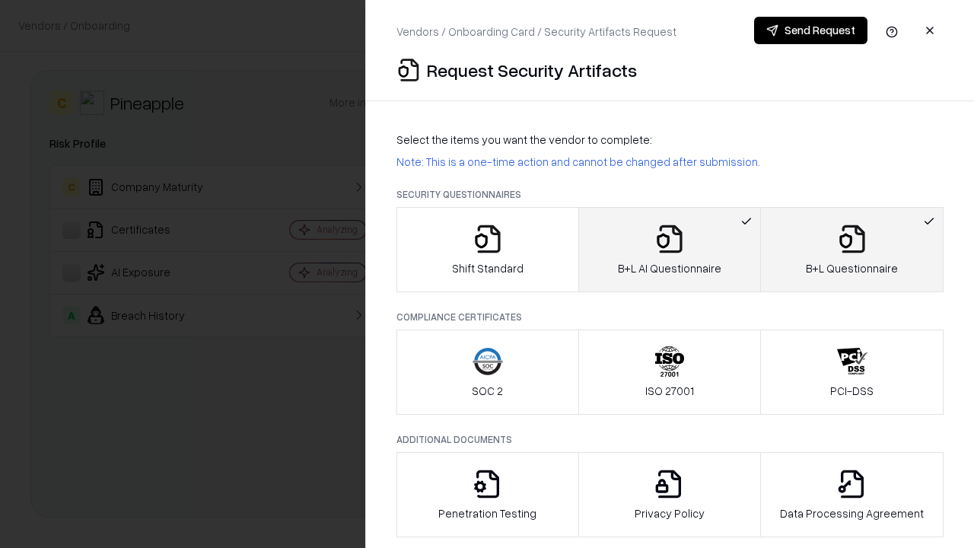 The height and width of the screenshot is (548, 974). Describe the element at coordinates (487, 513) in the screenshot. I see `p: Penetration Testing` at that location.